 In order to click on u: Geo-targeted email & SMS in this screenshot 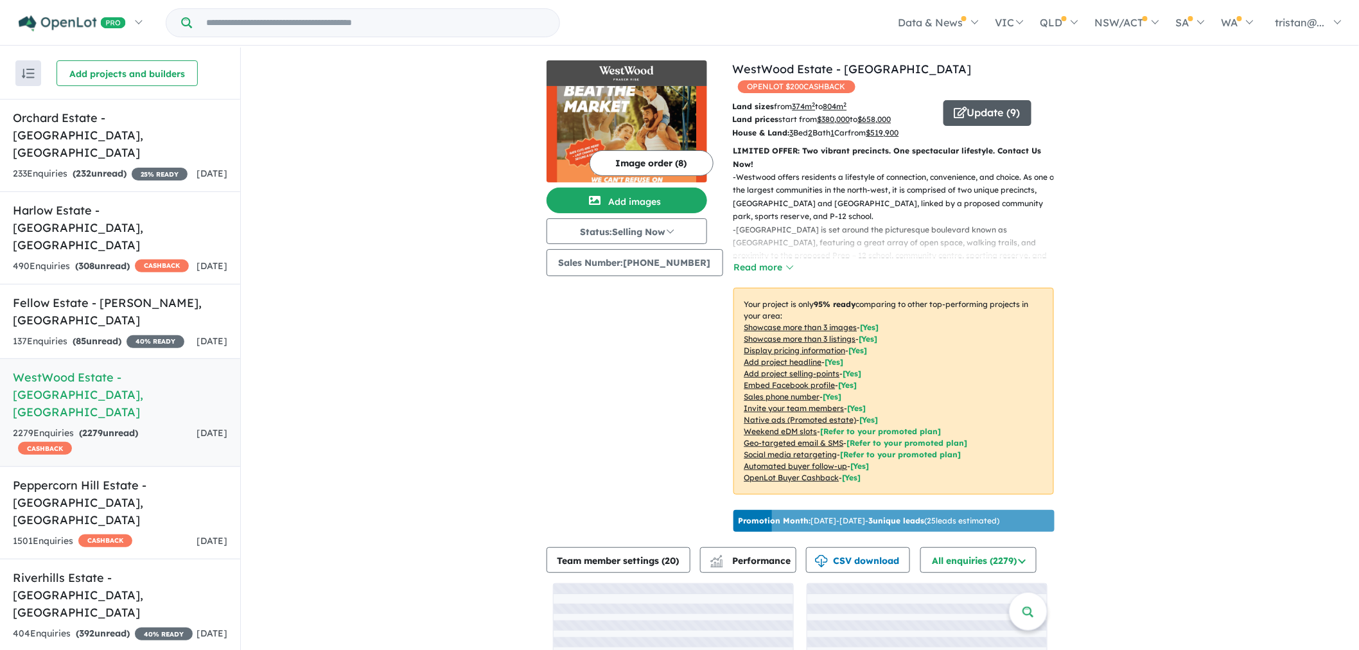, I will do `click(794, 443)`.